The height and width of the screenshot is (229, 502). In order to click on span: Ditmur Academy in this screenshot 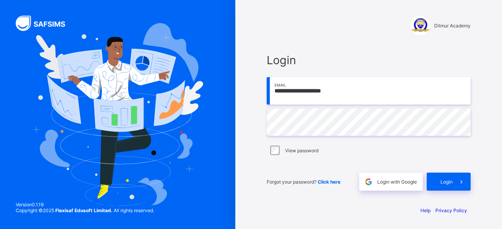, I will do `click(452, 25)`.